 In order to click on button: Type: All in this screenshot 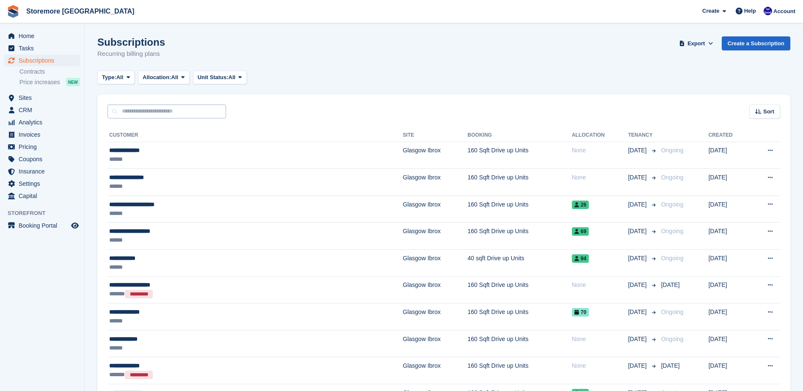, I will do `click(116, 77)`.